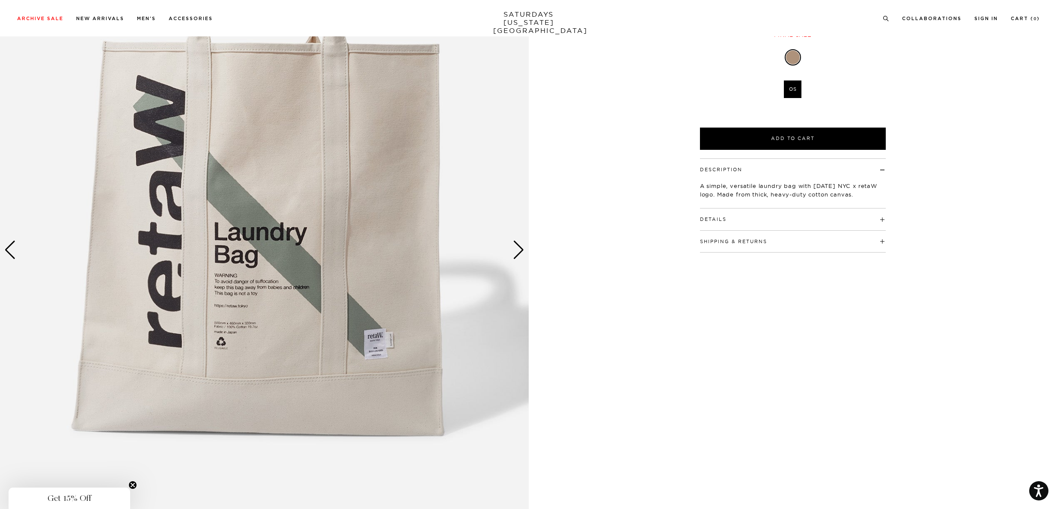  What do you see at coordinates (793, 139) in the screenshot?
I see `button: Add to Cart` at bounding box center [793, 139].